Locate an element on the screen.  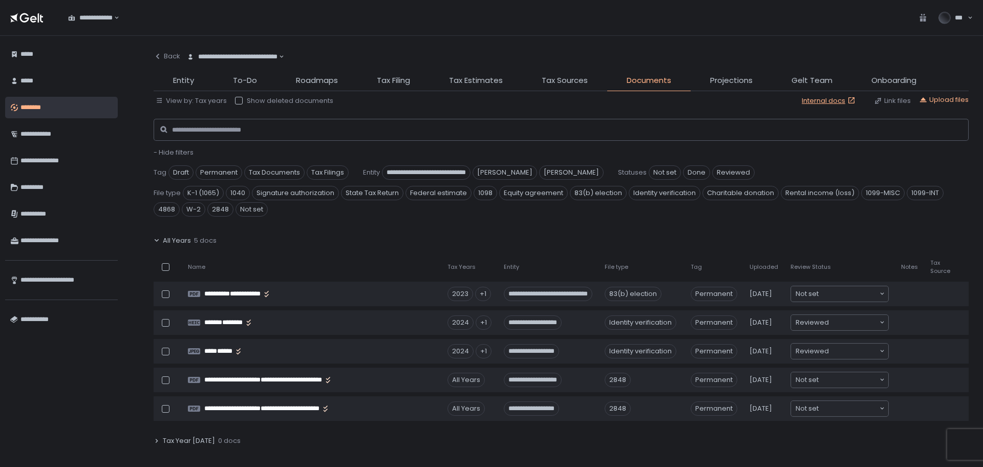
span: Done is located at coordinates (697, 173).